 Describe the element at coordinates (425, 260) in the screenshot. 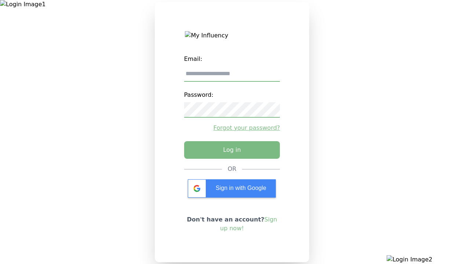

I see `img: Login Image2` at that location.